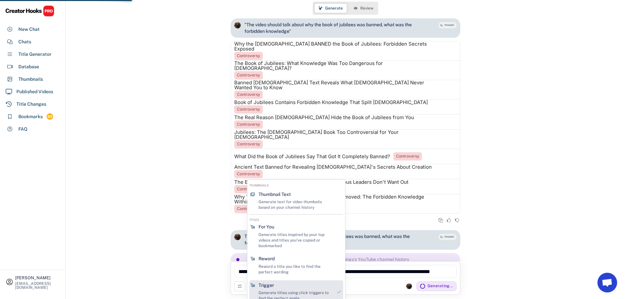 The width and height of the screenshot is (625, 299). What do you see at coordinates (440, 286) in the screenshot?
I see `div: Generating...` at bounding box center [440, 286].